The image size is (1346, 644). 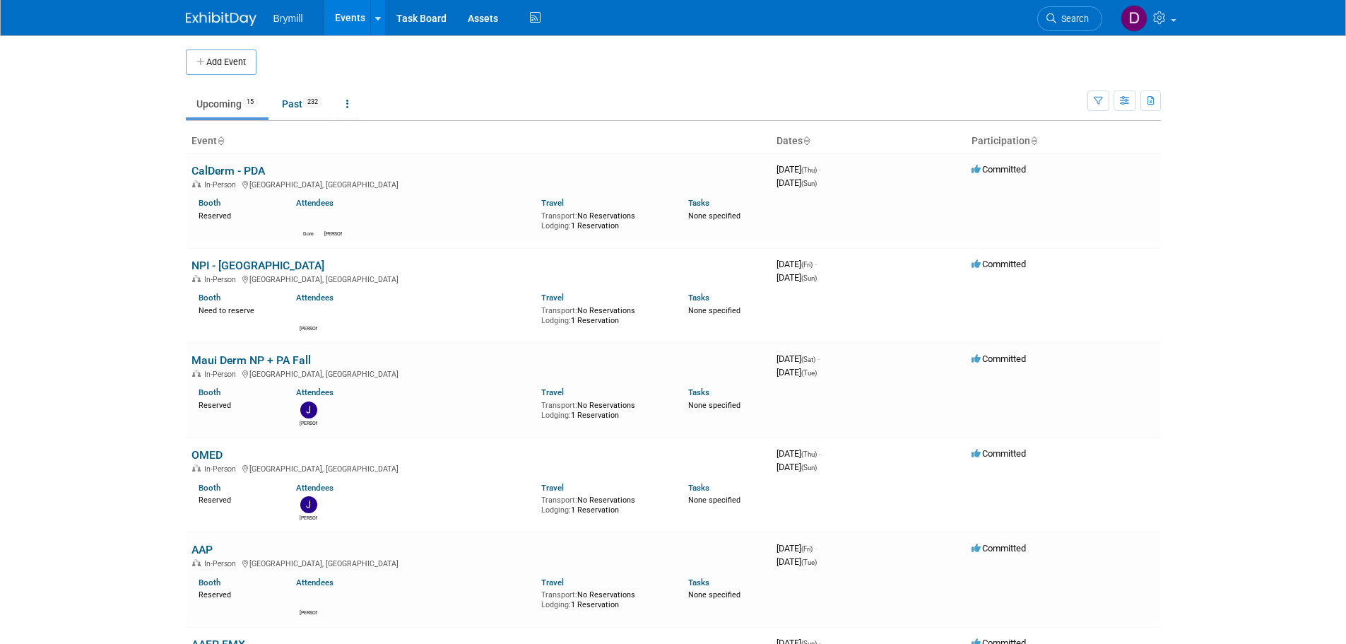 What do you see at coordinates (250, 102) in the screenshot?
I see `span: 15` at bounding box center [250, 102].